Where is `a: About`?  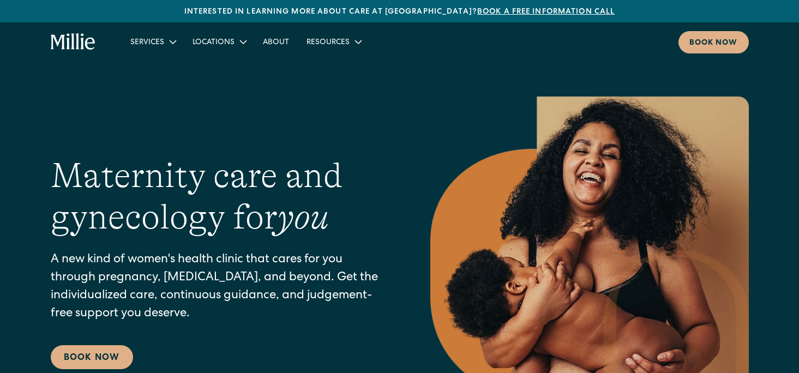
a: About is located at coordinates (276, 41).